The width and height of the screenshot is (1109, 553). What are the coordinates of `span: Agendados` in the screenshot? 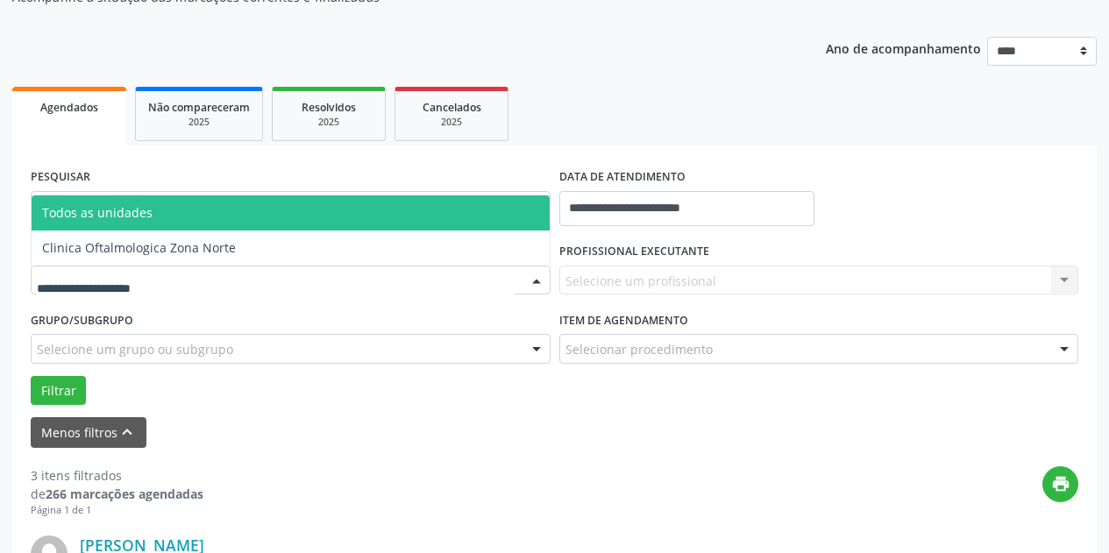 It's located at (69, 107).